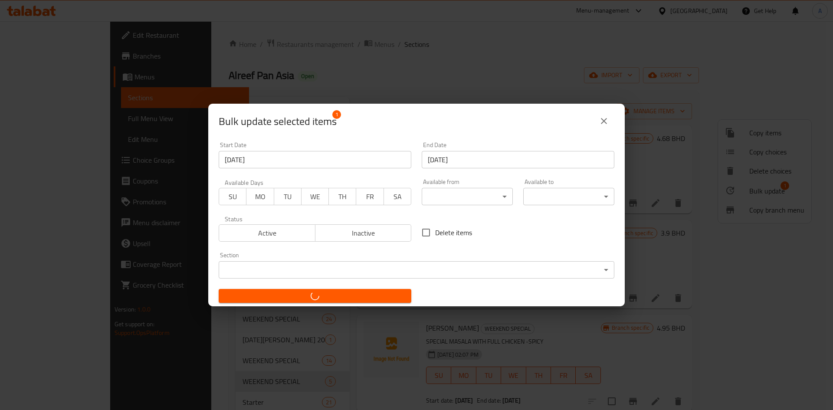 This screenshot has width=833, height=410. What do you see at coordinates (370, 197) in the screenshot?
I see `button: FR` at bounding box center [370, 197].